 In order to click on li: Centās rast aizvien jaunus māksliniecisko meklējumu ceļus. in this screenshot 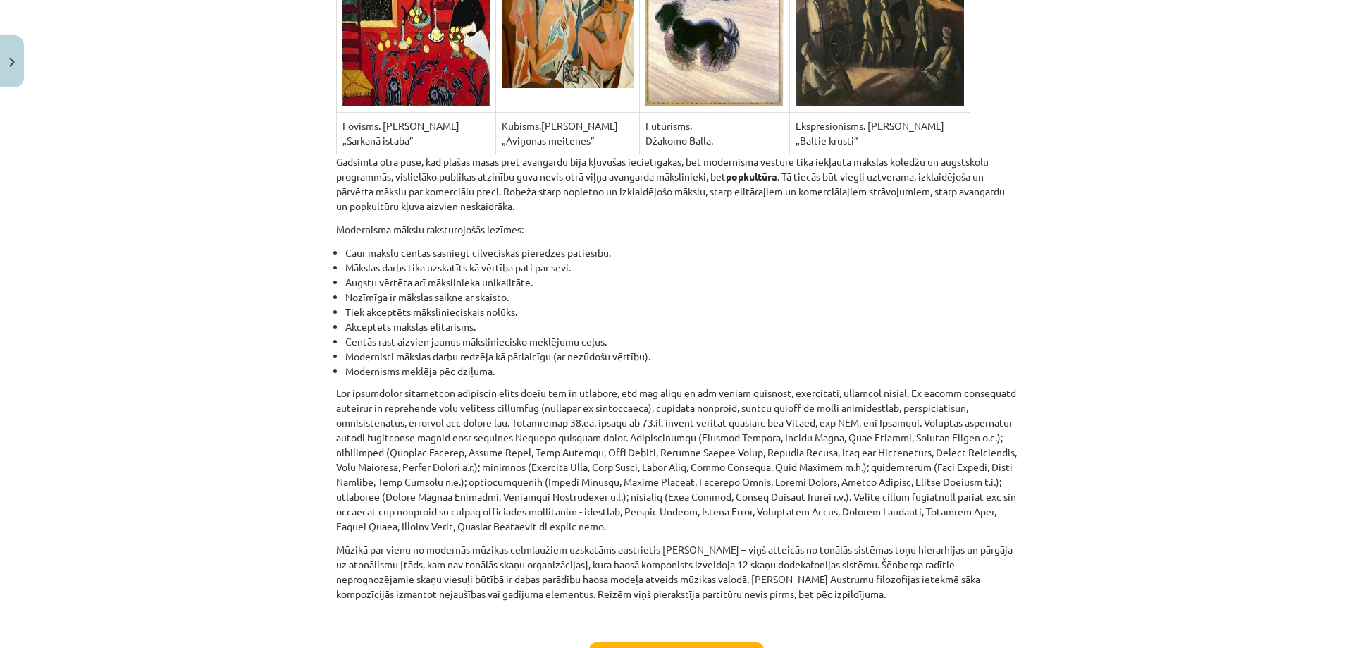, I will do `click(681, 341)`.